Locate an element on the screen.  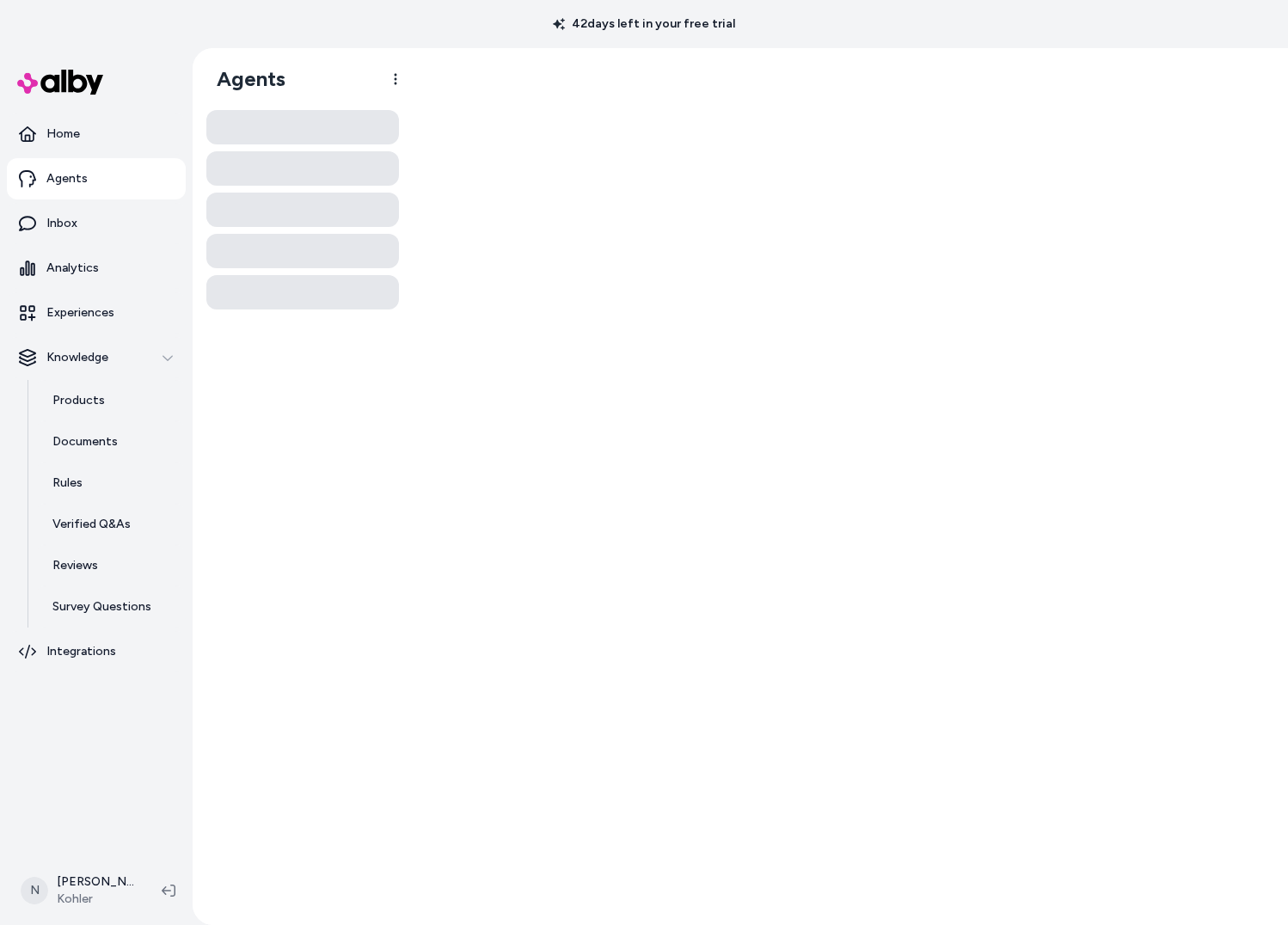
p: Experiences is located at coordinates (80, 313).